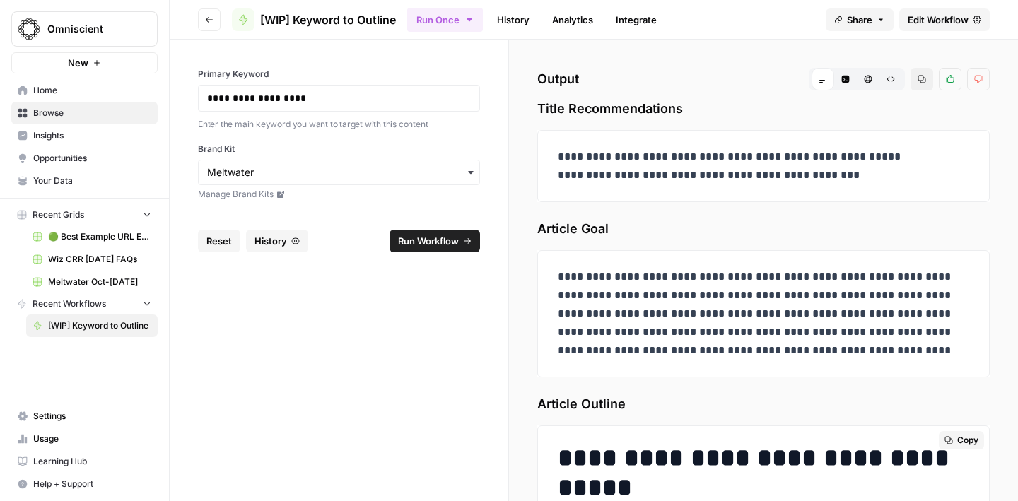  What do you see at coordinates (962, 441) in the screenshot?
I see `button: Copy` at bounding box center [962, 441].